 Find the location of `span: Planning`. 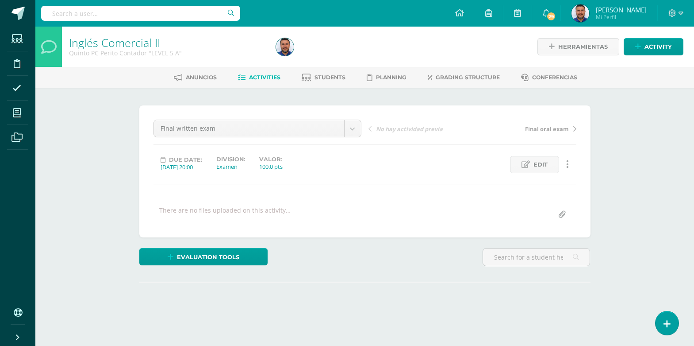

span: Planning is located at coordinates (391, 77).